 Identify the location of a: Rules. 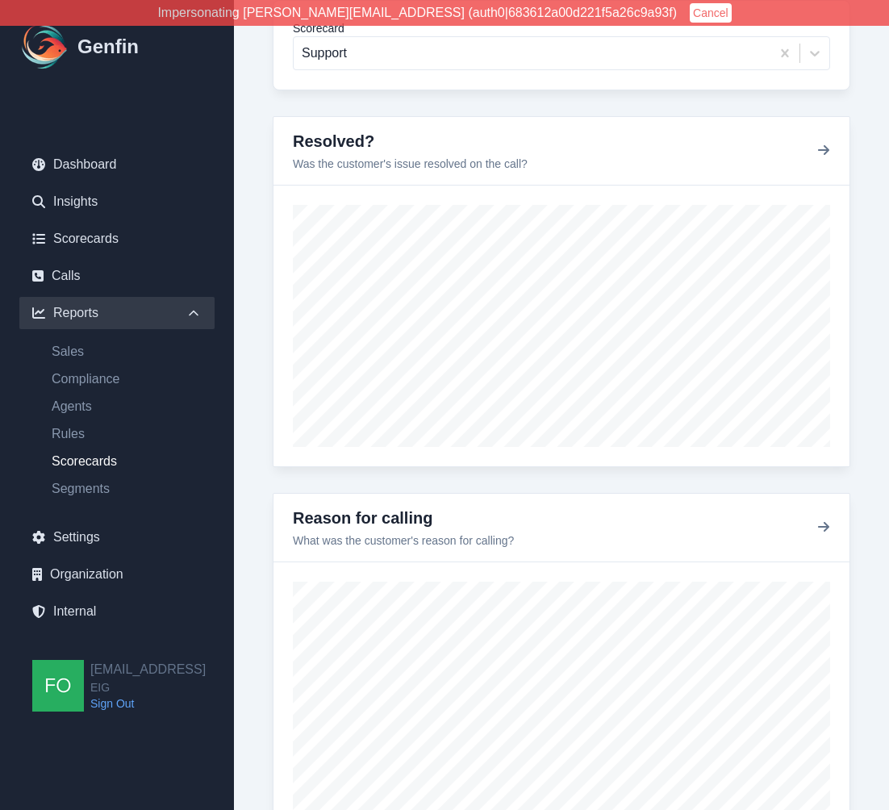
(127, 434).